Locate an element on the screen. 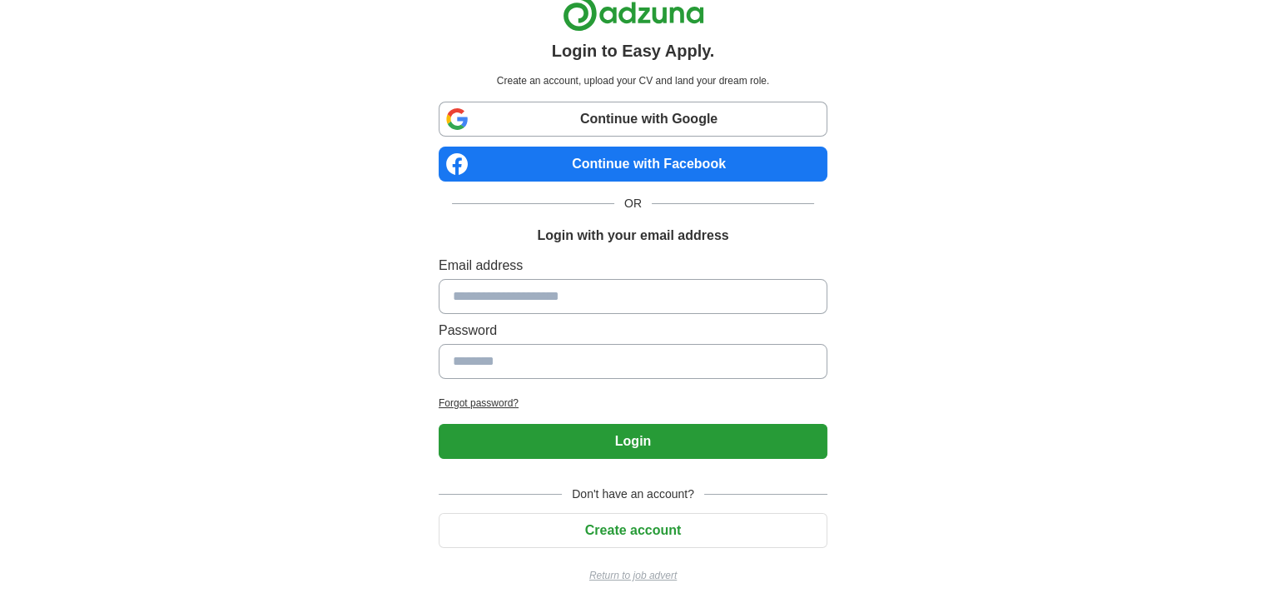 The image size is (1266, 608). button: Create account is located at coordinates (633, 530).